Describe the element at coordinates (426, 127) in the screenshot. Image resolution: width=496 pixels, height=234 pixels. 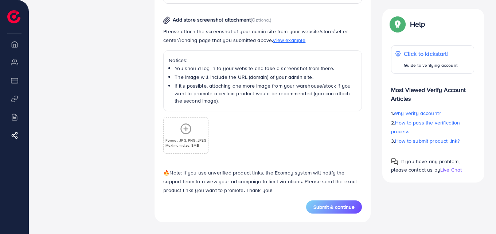
I see `span: How to pass the verification process` at that location.